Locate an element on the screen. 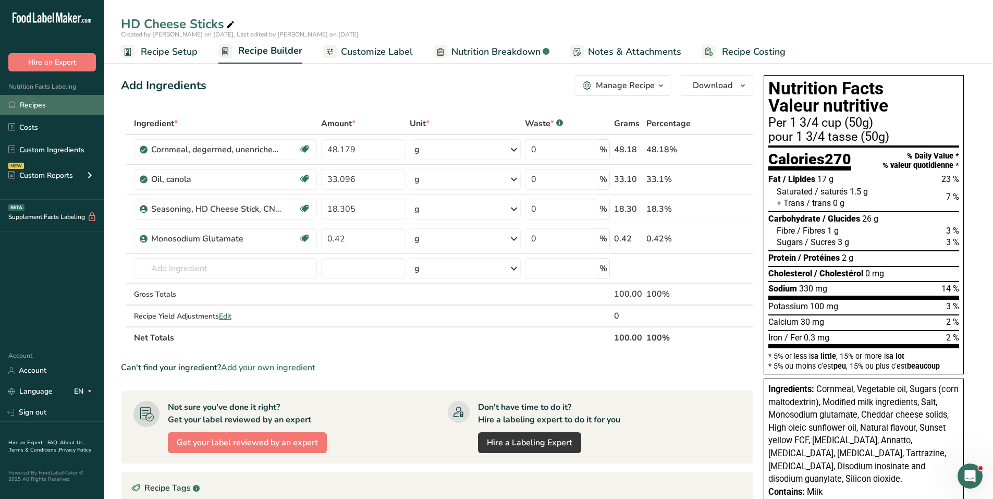 Image resolution: width=993 pixels, height=499 pixels. div: 100.00 is located at coordinates (628, 294).